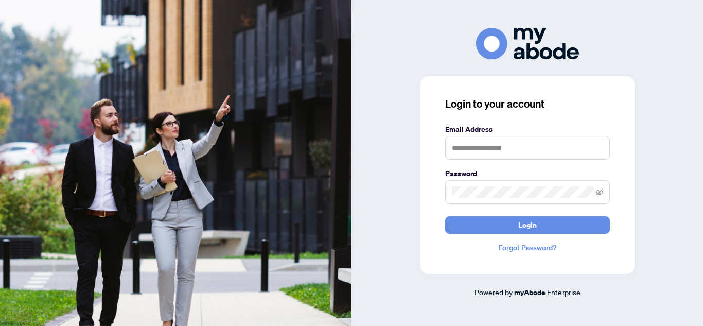 This screenshot has height=326, width=703. Describe the element at coordinates (527, 129) in the screenshot. I see `label: Email Address` at that location.